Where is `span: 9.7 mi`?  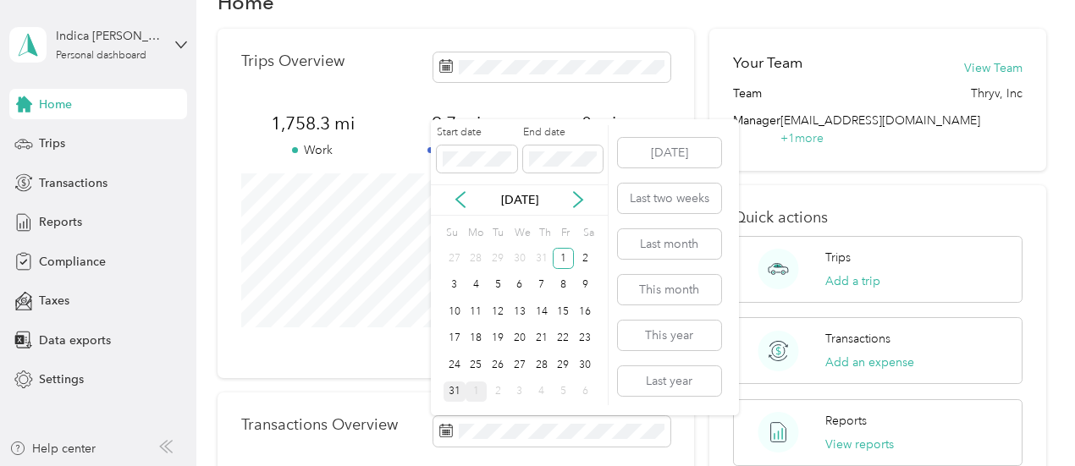
span: 9.7 mi is located at coordinates (455, 124).